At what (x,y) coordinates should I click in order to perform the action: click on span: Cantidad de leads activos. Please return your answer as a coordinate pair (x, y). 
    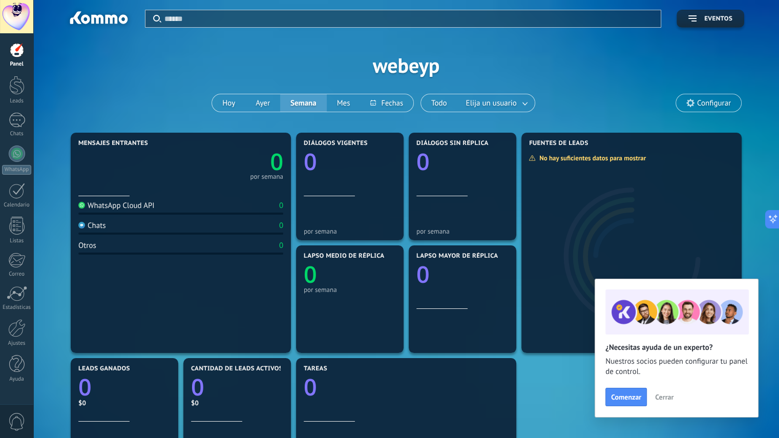
    Looking at the image, I should click on (237, 369).